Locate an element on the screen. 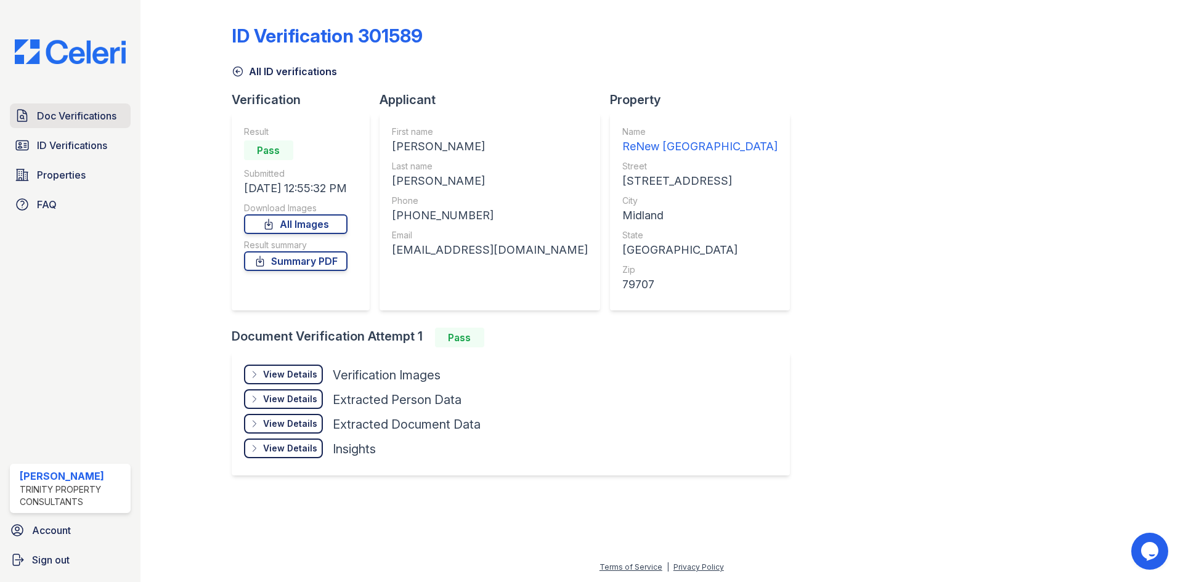 Image resolution: width=1183 pixels, height=582 pixels. button: Sign out is located at coordinates (70, 560).